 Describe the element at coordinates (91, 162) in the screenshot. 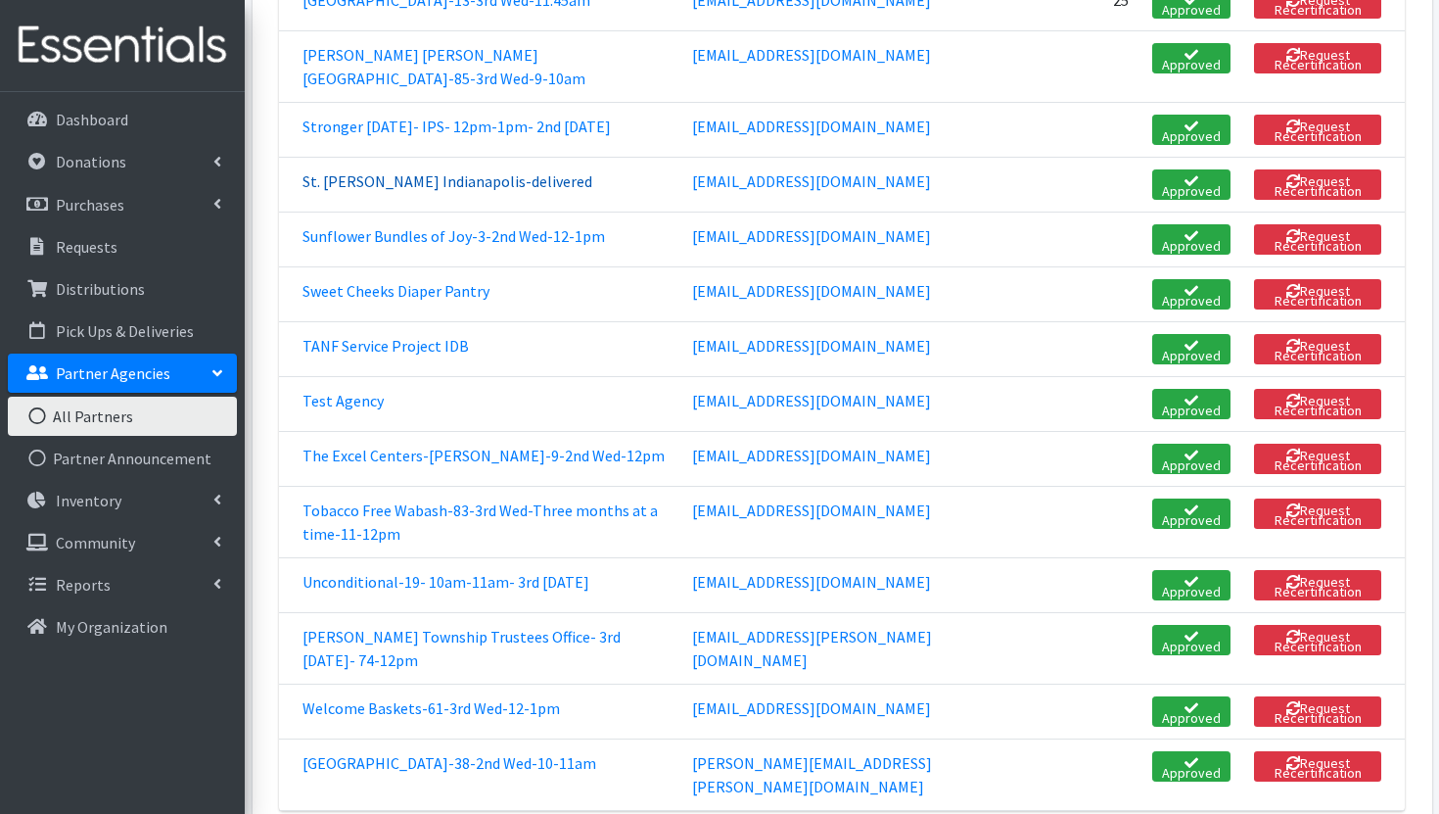

I see `p: Donations` at that location.